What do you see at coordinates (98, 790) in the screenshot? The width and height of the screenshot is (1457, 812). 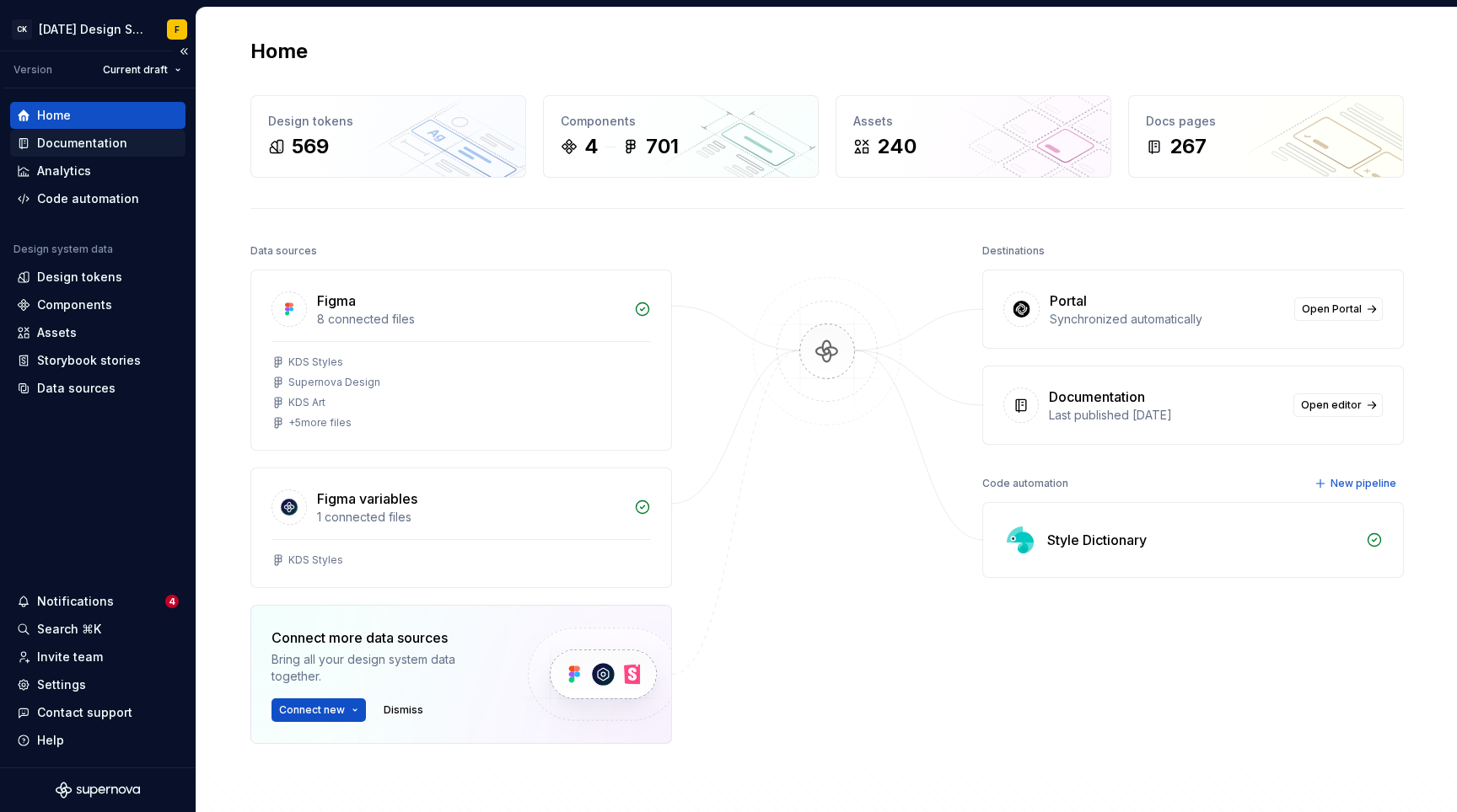 I see `svg: Supernova Logo` at bounding box center [98, 790].